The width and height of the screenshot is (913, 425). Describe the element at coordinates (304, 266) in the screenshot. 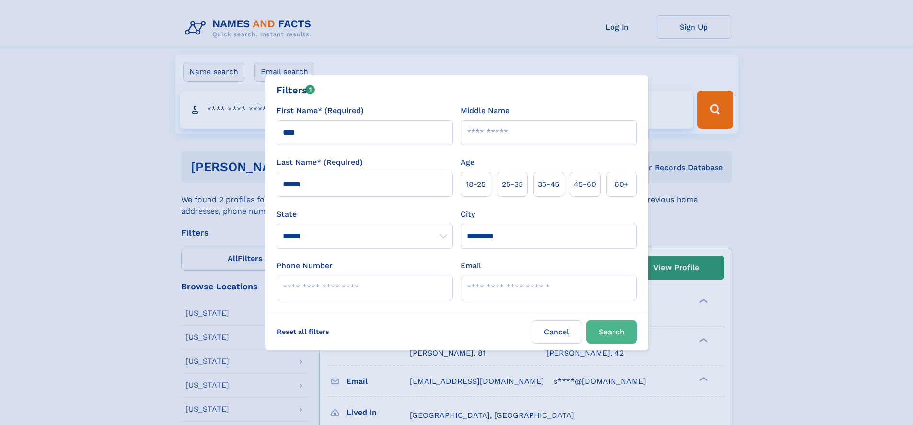

I see `label: Phone Number` at that location.